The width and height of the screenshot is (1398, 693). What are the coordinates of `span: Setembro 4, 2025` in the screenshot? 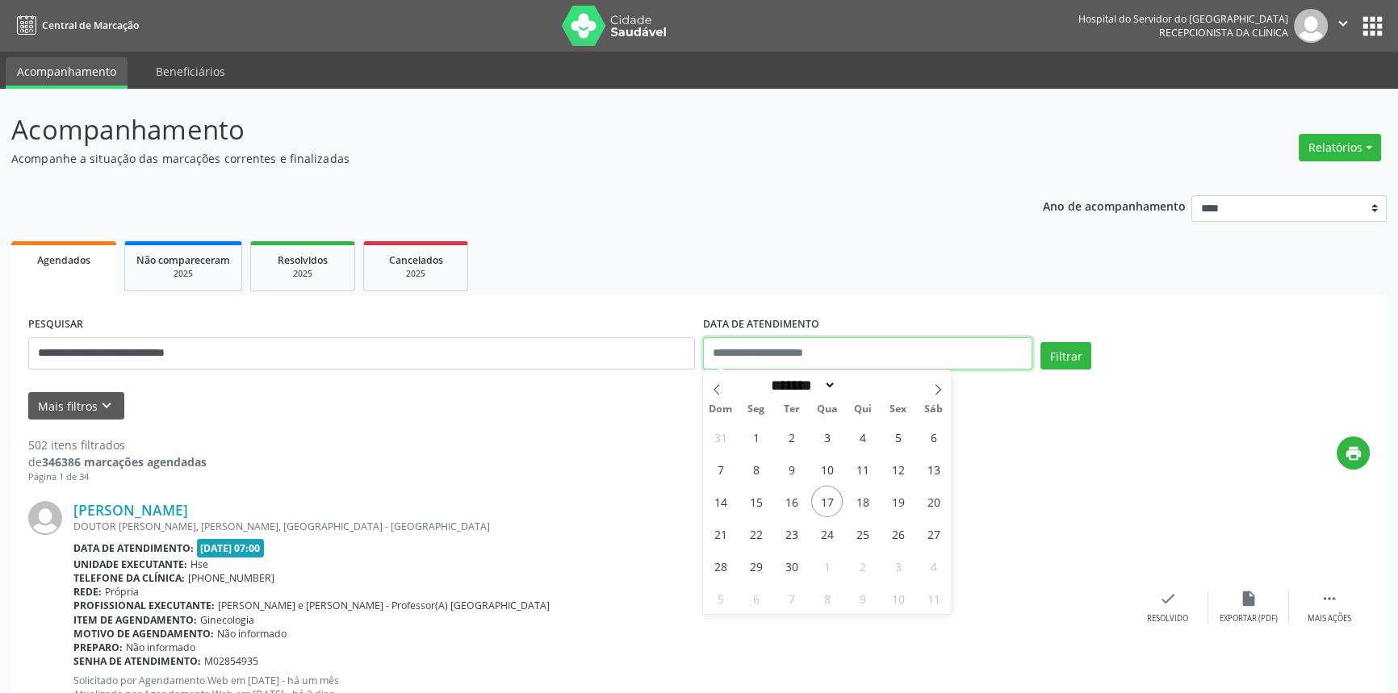 It's located at (862, 437).